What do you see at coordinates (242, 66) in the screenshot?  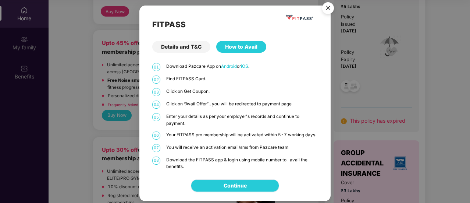 I see `p: Download Pazcare App on or .` at bounding box center [242, 66].